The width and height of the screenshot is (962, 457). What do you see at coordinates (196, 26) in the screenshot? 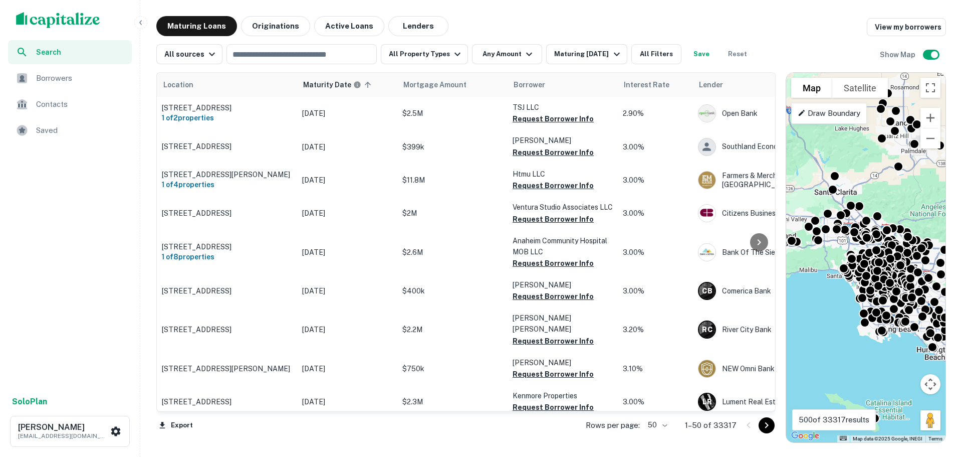
I see `button: Maturing Loans` at bounding box center [196, 26].